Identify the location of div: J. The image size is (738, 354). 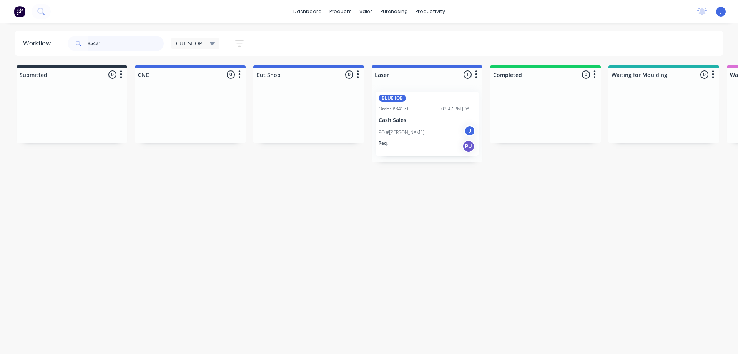
(470, 131).